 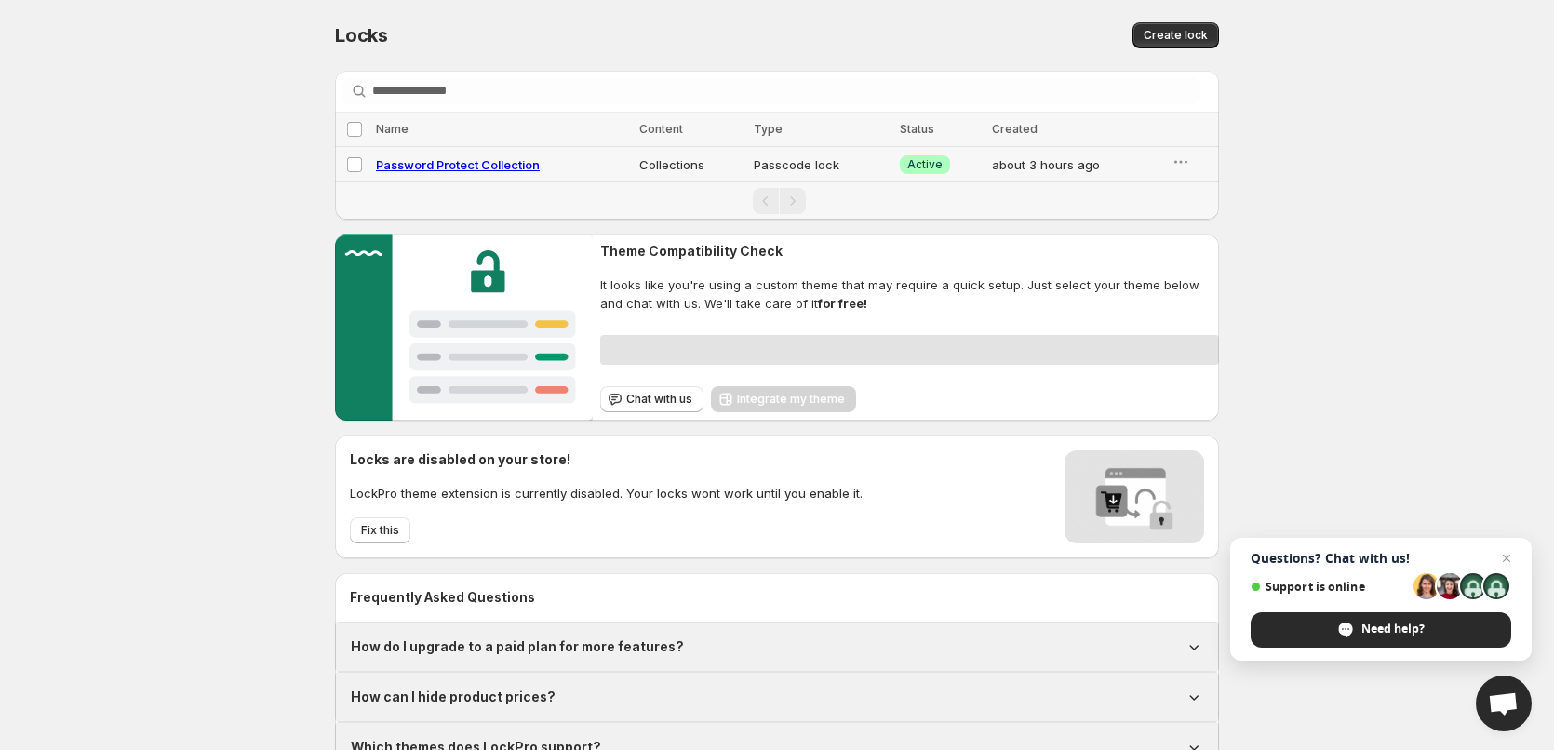 What do you see at coordinates (1380, 630) in the screenshot?
I see `div: Need help?` at bounding box center [1380, 630].